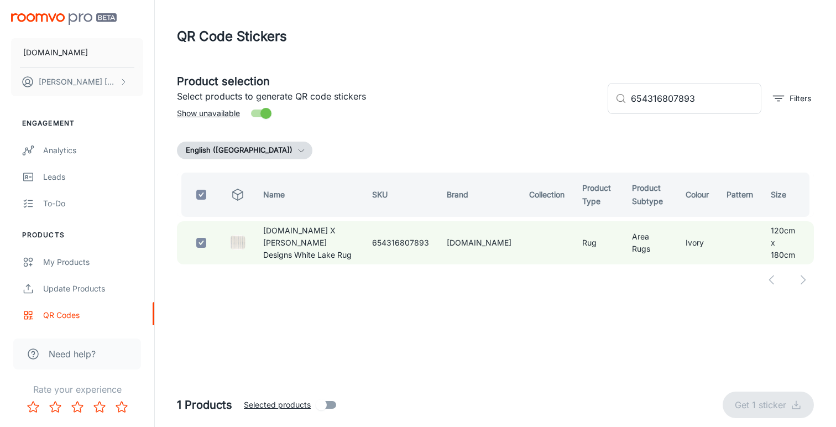 The width and height of the screenshot is (836, 427). Describe the element at coordinates (479, 195) in the screenshot. I see `th: Brand` at that location.